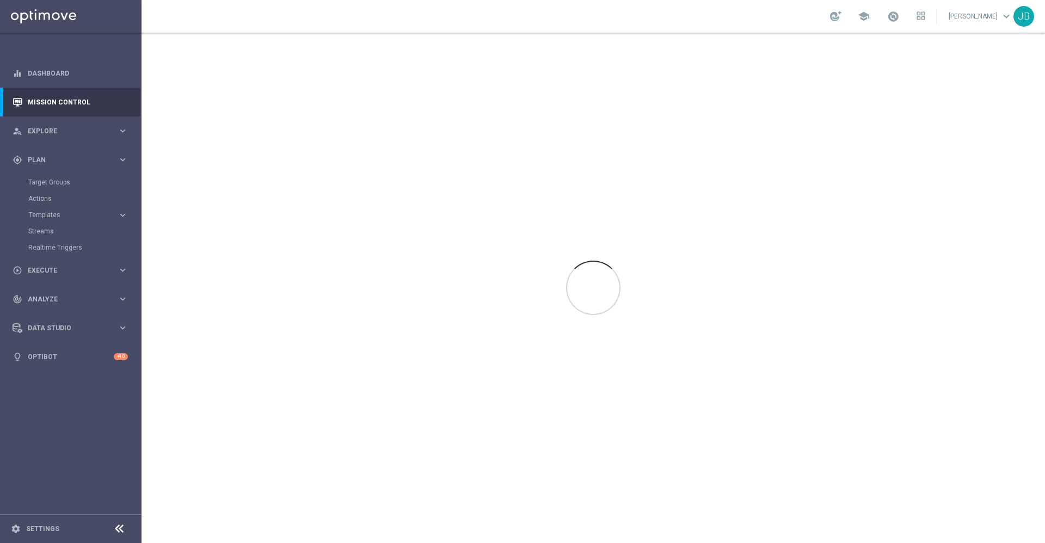 The height and width of the screenshot is (543, 1045). Describe the element at coordinates (72, 271) in the screenshot. I see `span: Execute` at that location.